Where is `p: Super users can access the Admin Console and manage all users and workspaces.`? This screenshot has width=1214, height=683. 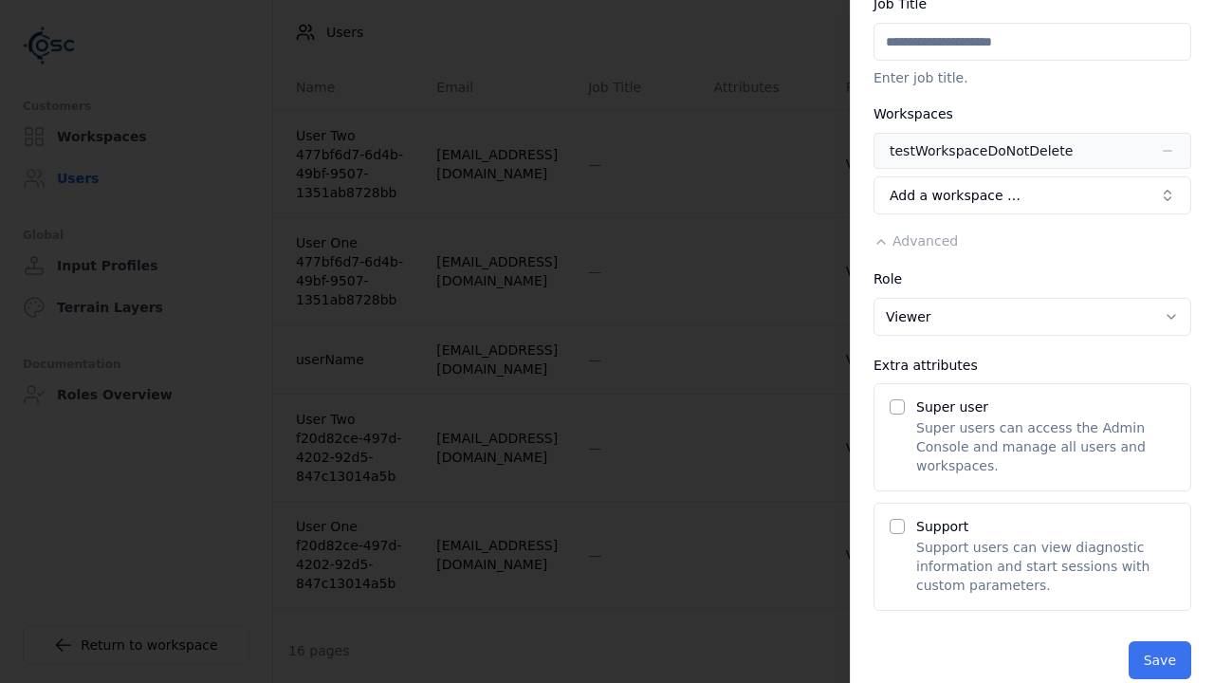
p: Super users can access the Admin Console and manage all users and workspaces. is located at coordinates (1045, 447).